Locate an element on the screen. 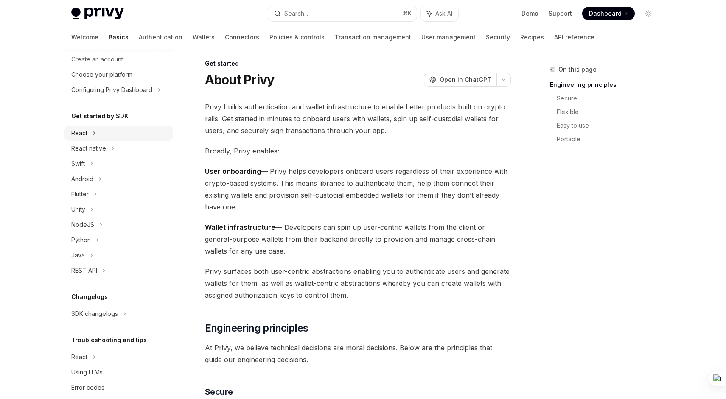  div: Android is located at coordinates (82, 179).